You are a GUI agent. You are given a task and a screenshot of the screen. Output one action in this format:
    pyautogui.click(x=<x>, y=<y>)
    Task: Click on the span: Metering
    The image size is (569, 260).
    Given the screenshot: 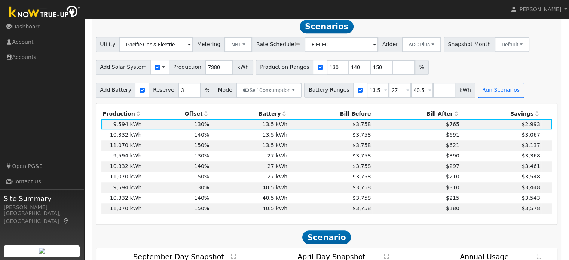 What is the action you would take?
    pyautogui.click(x=209, y=45)
    